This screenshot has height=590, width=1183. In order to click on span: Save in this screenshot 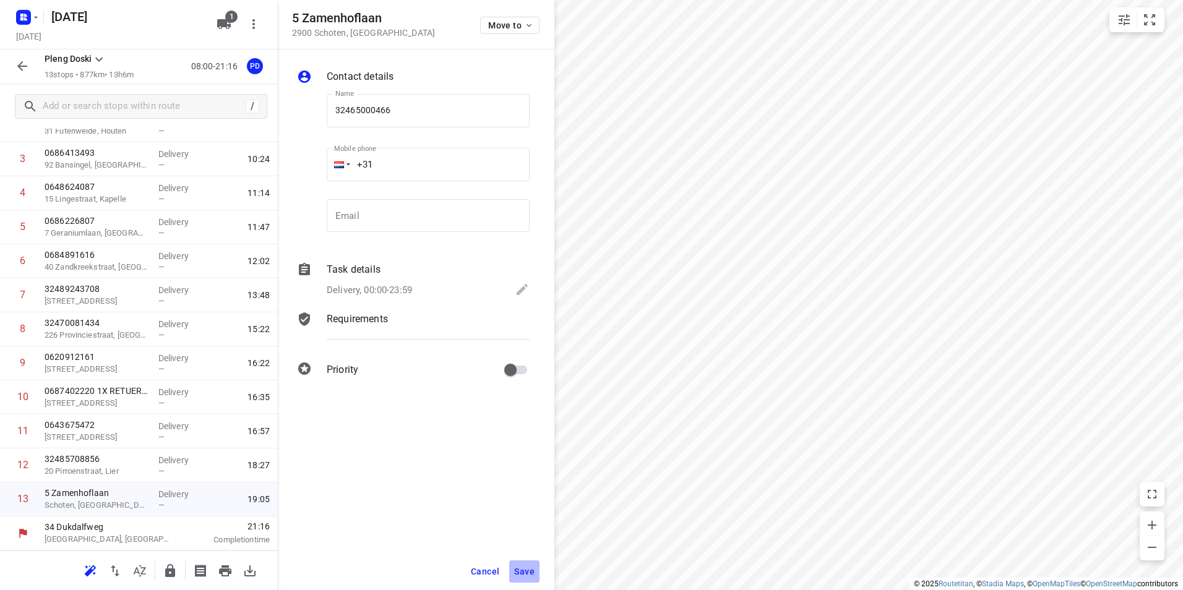, I will do `click(524, 571)`.